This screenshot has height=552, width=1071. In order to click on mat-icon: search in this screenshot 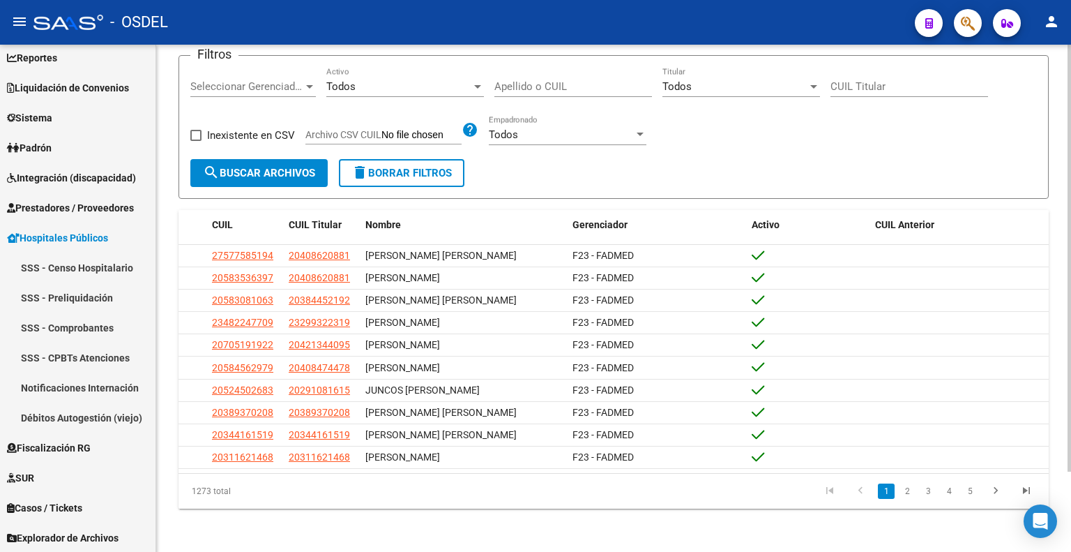, I will do `click(211, 172)`.